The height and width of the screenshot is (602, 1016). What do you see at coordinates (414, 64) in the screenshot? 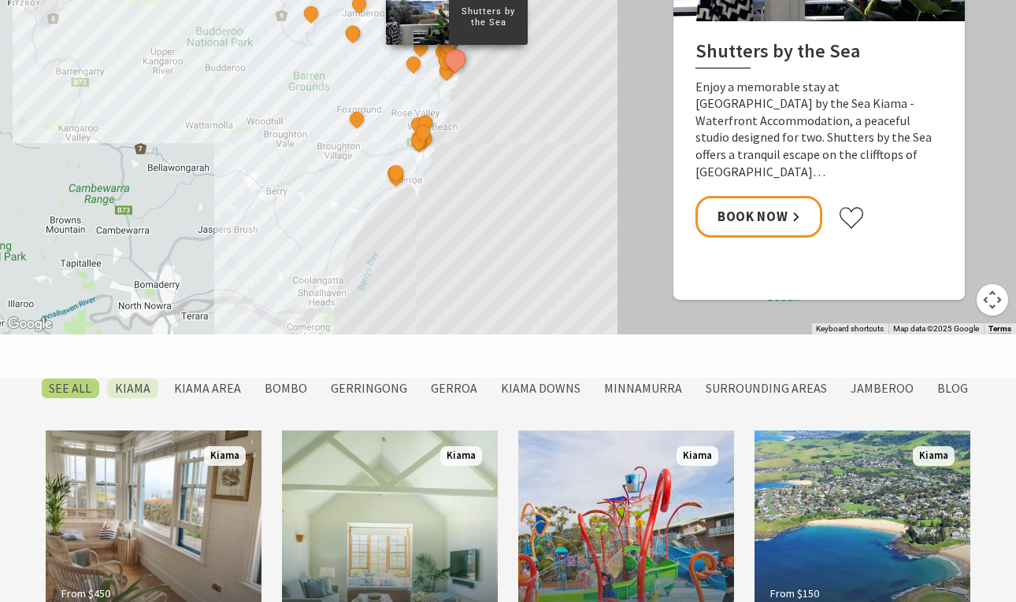
I see `button: See detail about Saddleback Grove` at bounding box center [414, 64].